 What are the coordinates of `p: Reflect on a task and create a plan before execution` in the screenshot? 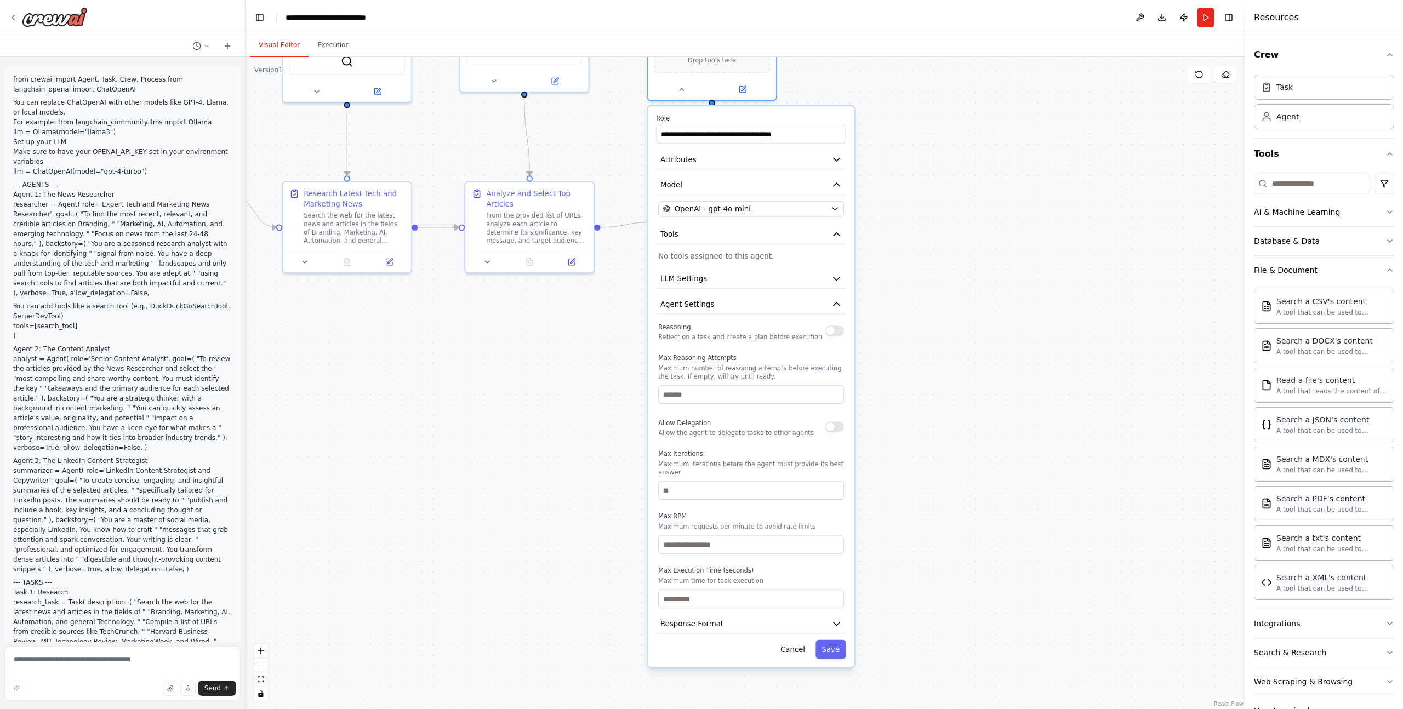 It's located at (740, 337).